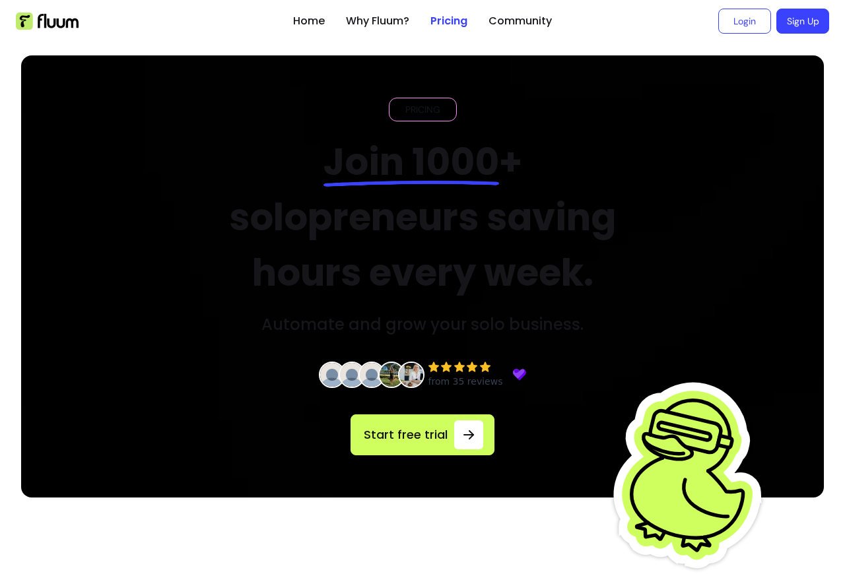 This screenshot has height=576, width=845. What do you see at coordinates (422, 435) in the screenshot?
I see `a: Start free trial` at bounding box center [422, 435].